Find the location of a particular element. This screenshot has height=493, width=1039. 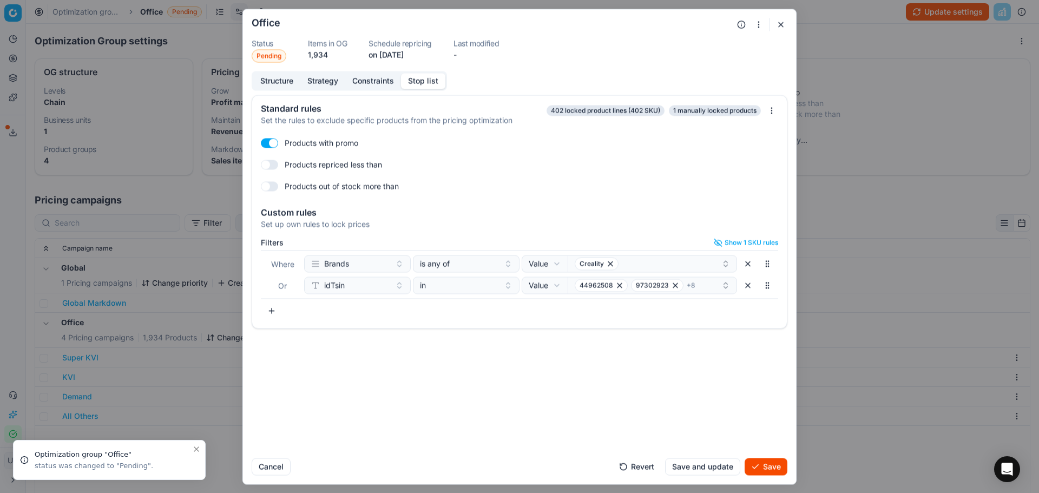

span: is any of is located at coordinates (434, 263).